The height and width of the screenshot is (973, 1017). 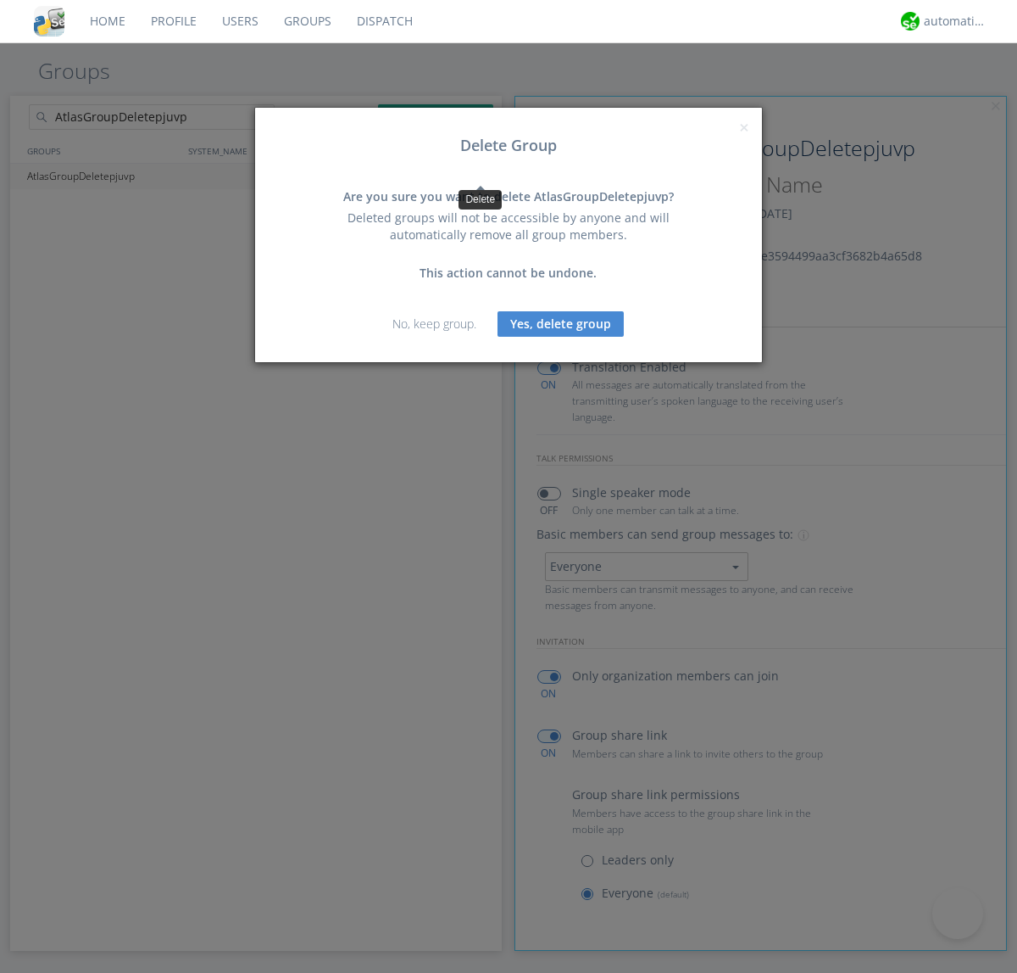 I want to click on img: cddb5a64eb264b2086981ab96f4c1ba7, so click(x=49, y=21).